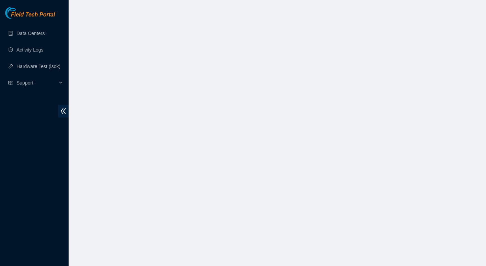  I want to click on a: Hardware Test (isok), so click(38, 66).